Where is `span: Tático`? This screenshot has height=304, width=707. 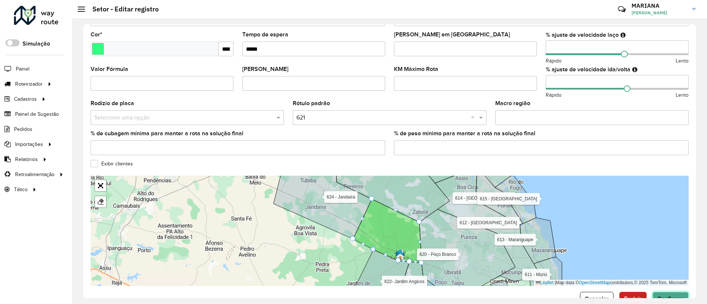
span: Tático is located at coordinates (21, 190).